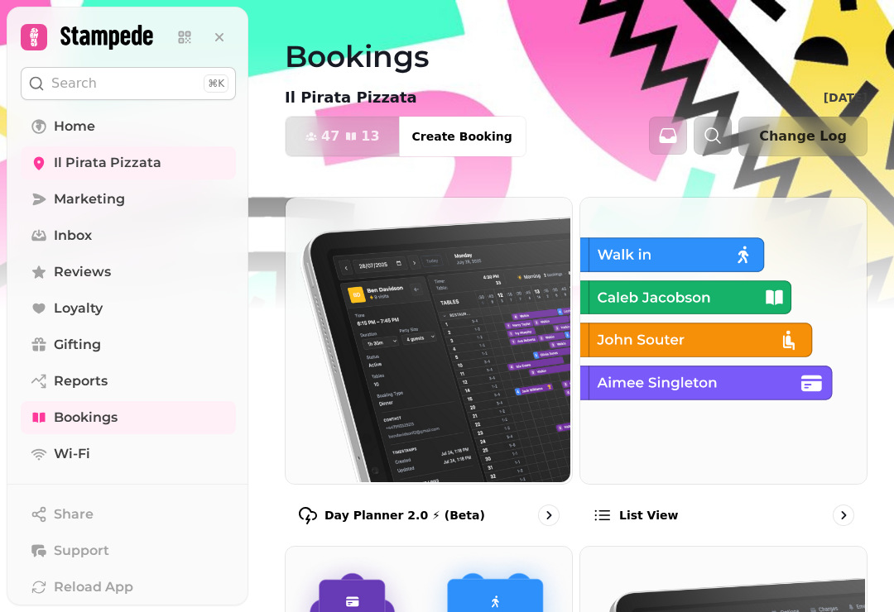  I want to click on span: Share, so click(74, 515).